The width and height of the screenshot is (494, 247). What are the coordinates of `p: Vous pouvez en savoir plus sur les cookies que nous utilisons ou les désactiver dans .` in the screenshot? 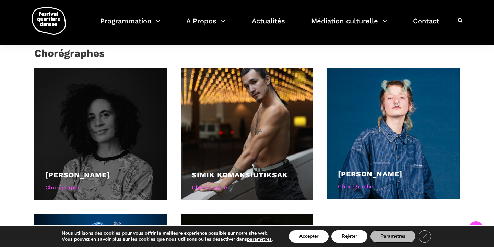 It's located at (167, 240).